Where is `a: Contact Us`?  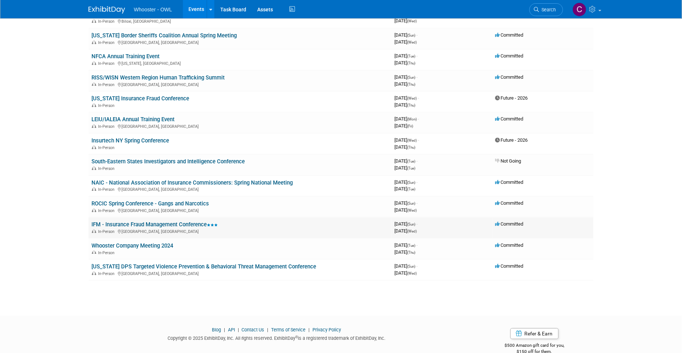
a: Contact Us is located at coordinates (253, 329).